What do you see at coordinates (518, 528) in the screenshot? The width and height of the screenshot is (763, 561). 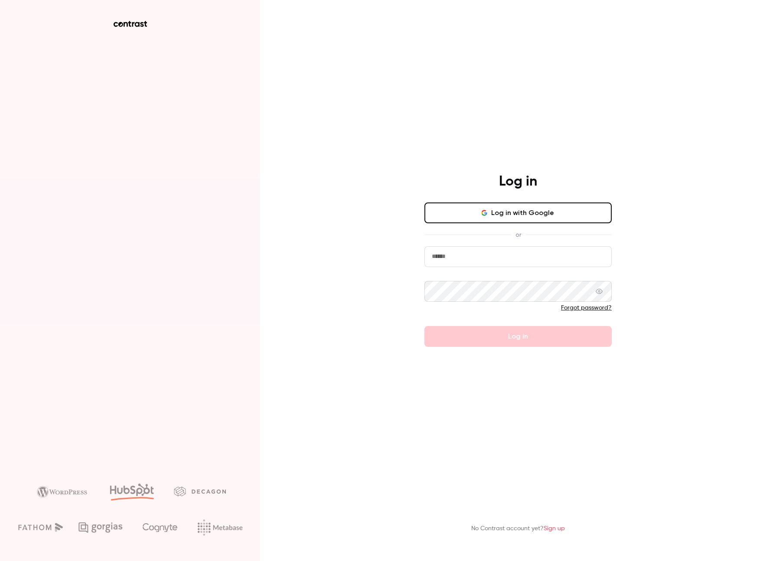 I see `p: No Contrast account yet?` at bounding box center [518, 528].